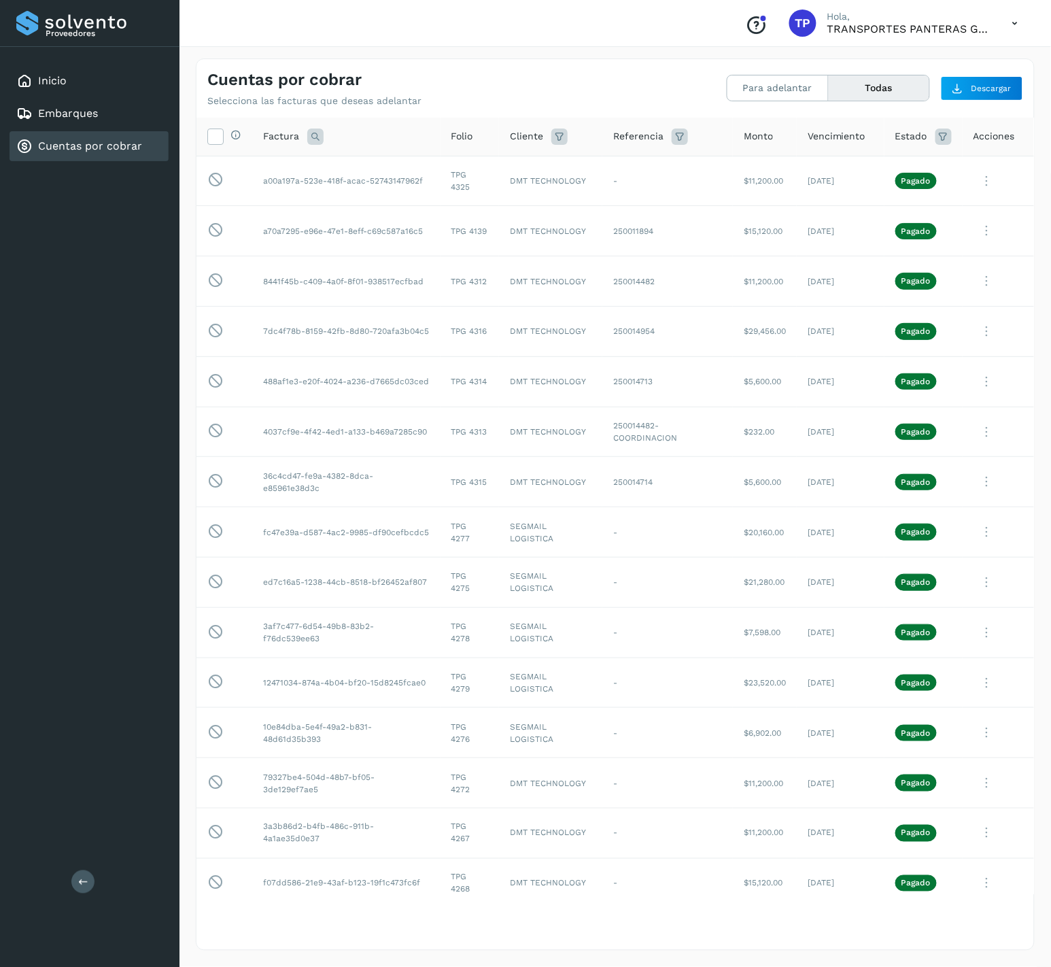 The width and height of the screenshot is (1051, 967). What do you see at coordinates (765, 532) in the screenshot?
I see `td: $20,160.00` at bounding box center [765, 532].